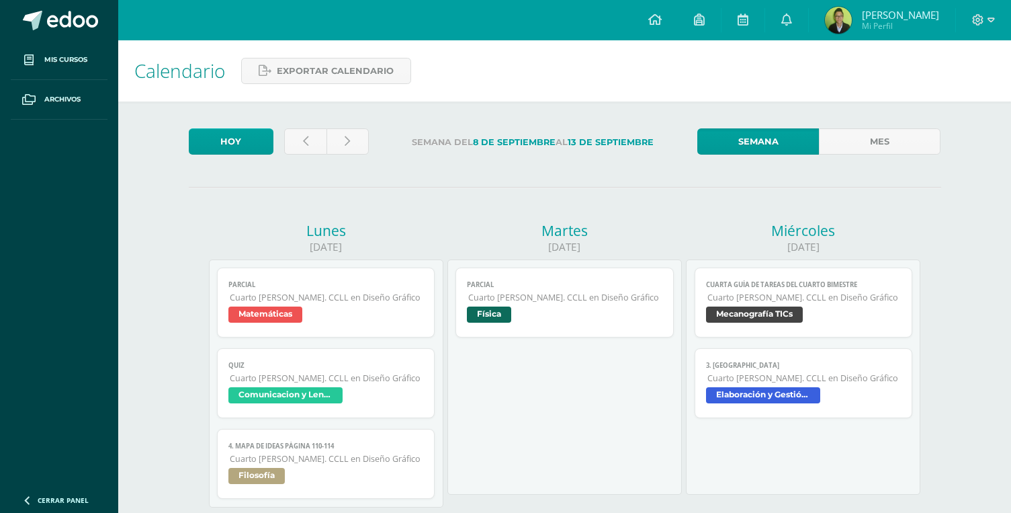  What do you see at coordinates (803, 230) in the screenshot?
I see `div: Miércoles` at bounding box center [803, 230].